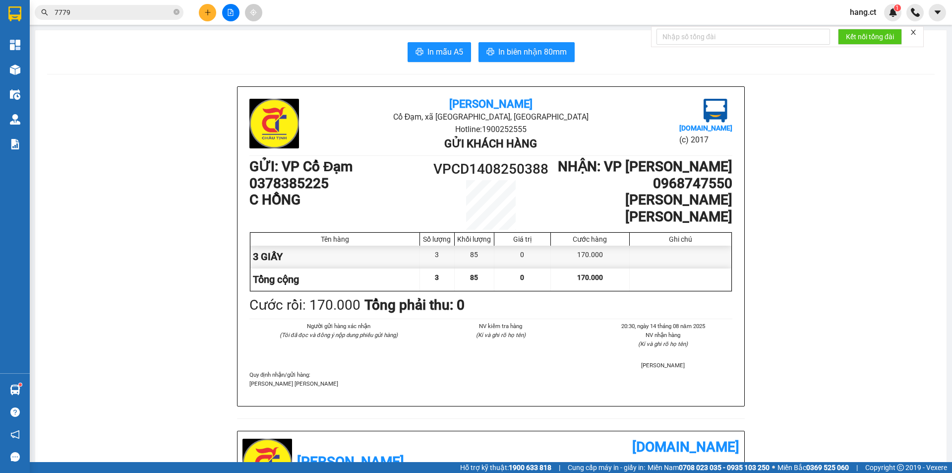 The height and width of the screenshot is (473, 952). Describe the element at coordinates (437, 277) in the screenshot. I see `span: 3` at that location.